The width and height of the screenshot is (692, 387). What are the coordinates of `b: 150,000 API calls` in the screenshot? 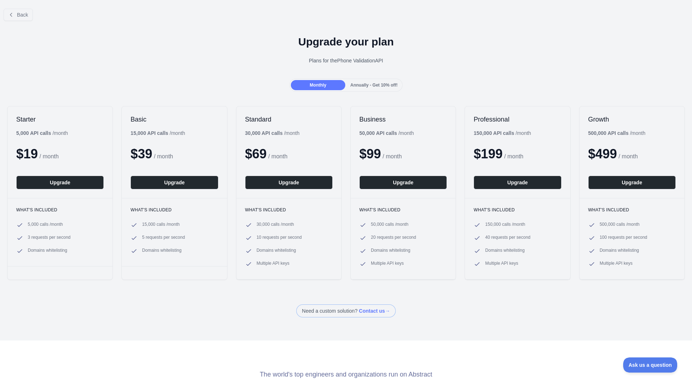 It's located at (494, 133).